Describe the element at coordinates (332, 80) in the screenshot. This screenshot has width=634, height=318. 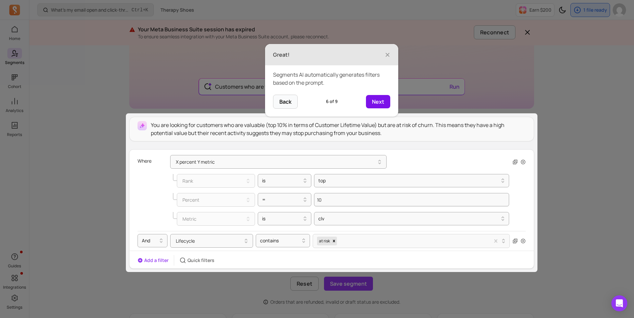
I see `div: Segments AI automatically generates filters based on the prompt.` at that location.